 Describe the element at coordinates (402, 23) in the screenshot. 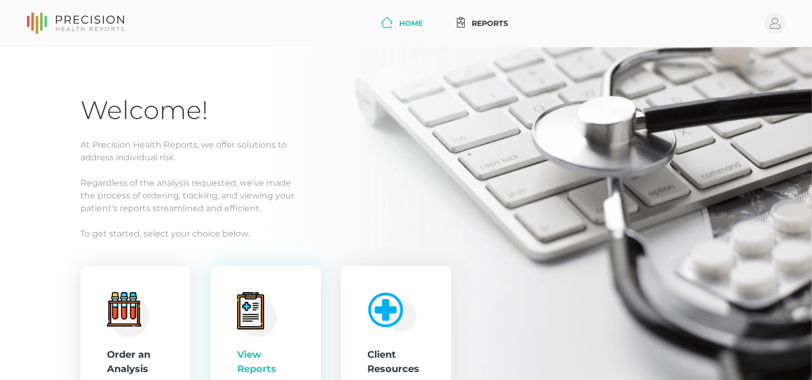

I see `a: Home` at that location.